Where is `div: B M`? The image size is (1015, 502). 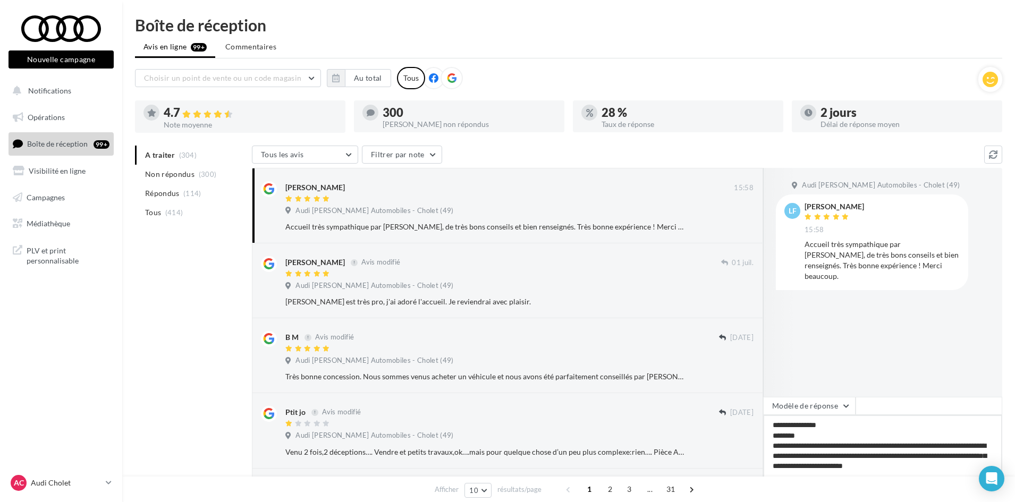 div: B M is located at coordinates (292, 337).